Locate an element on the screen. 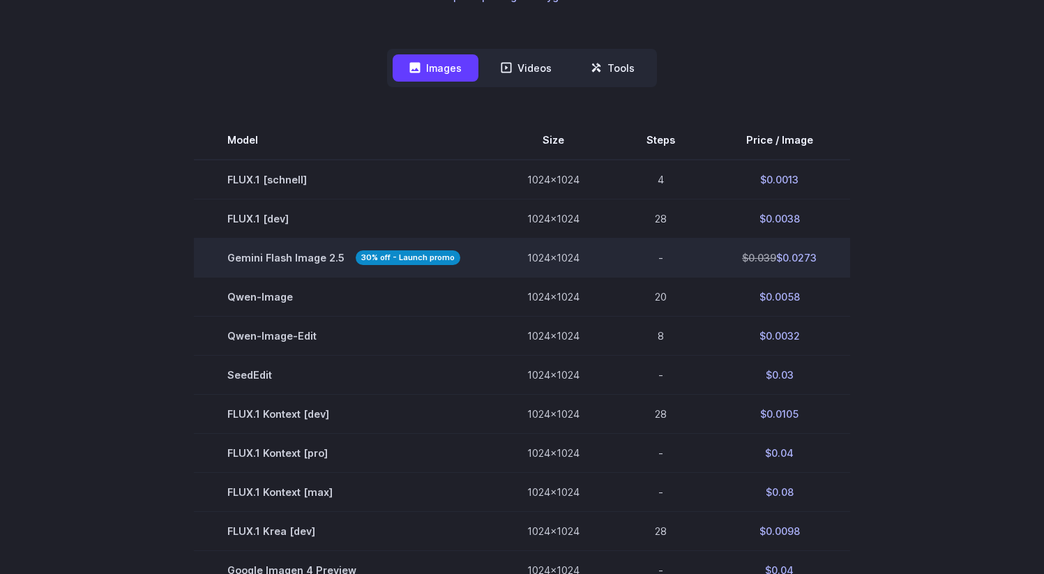  td: 8 is located at coordinates (661, 336).